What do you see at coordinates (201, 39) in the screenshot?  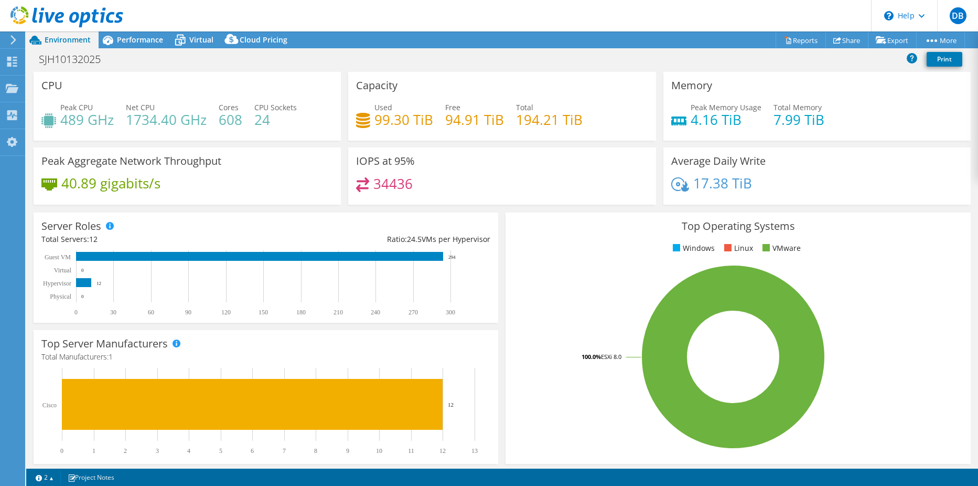 I see `span: Virtual` at bounding box center [201, 39].